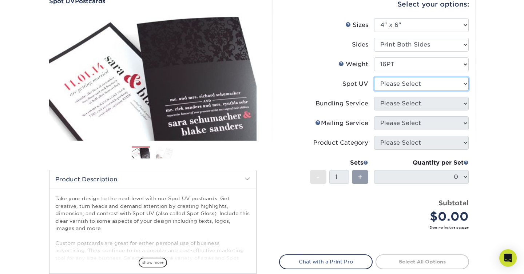  I want to click on div: Open Intercom Messenger, so click(508, 258).